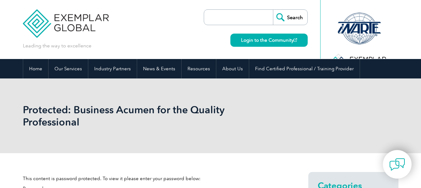 This screenshot has height=188, width=421. What do you see at coordinates (295, 40) in the screenshot?
I see `img: open_square.png` at bounding box center [295, 40].